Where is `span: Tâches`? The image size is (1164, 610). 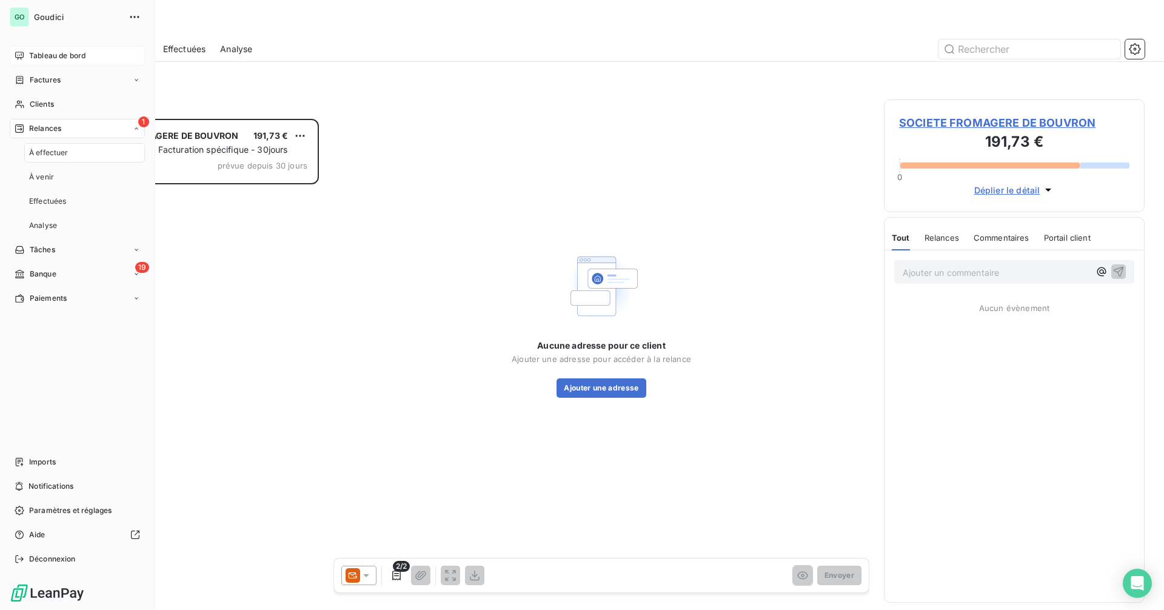
span: Tâches is located at coordinates (42, 250).